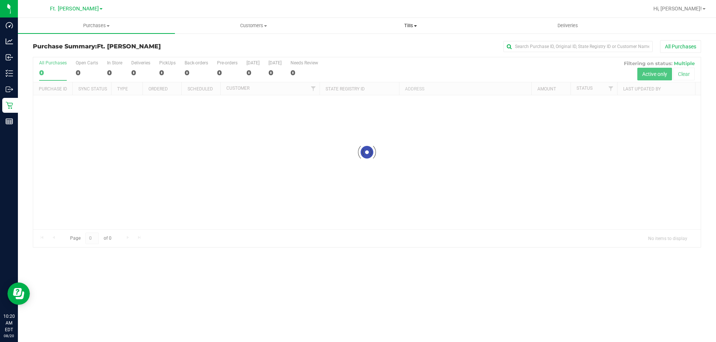 This screenshot has width=716, height=342. Describe the element at coordinates (9, 336) in the screenshot. I see `p: 08/20` at that location.